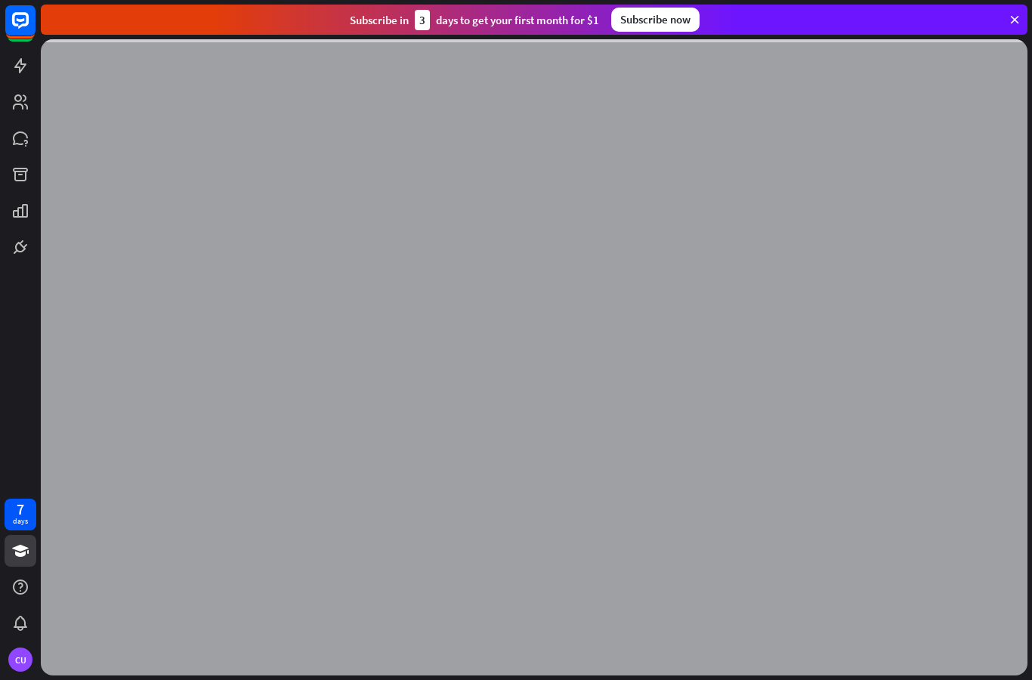 This screenshot has width=1032, height=680. What do you see at coordinates (475, 20) in the screenshot?
I see `div: Subscribe in days to get your first month for $1` at bounding box center [475, 20].